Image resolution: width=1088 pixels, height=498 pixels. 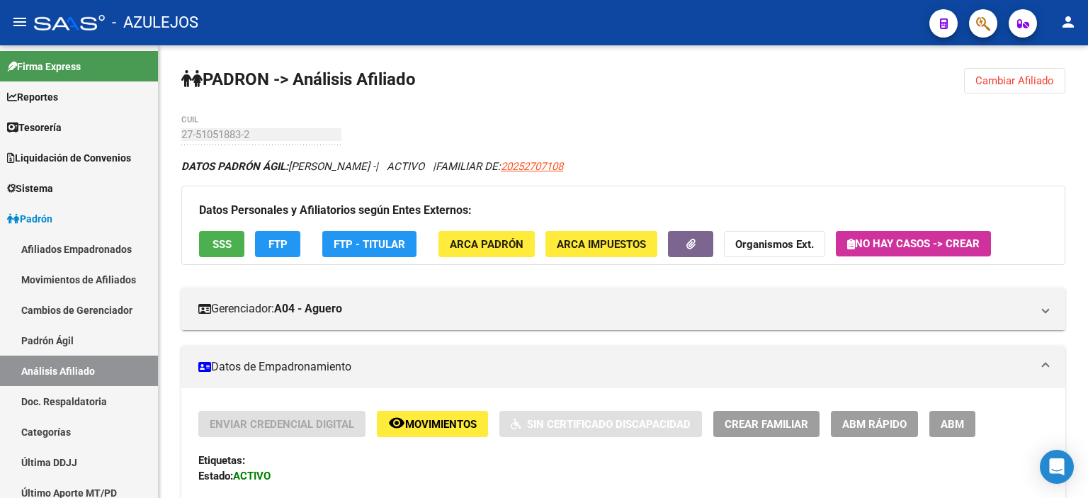 I want to click on strong: DATOS PADRÓN ÁGIL:, so click(x=234, y=166).